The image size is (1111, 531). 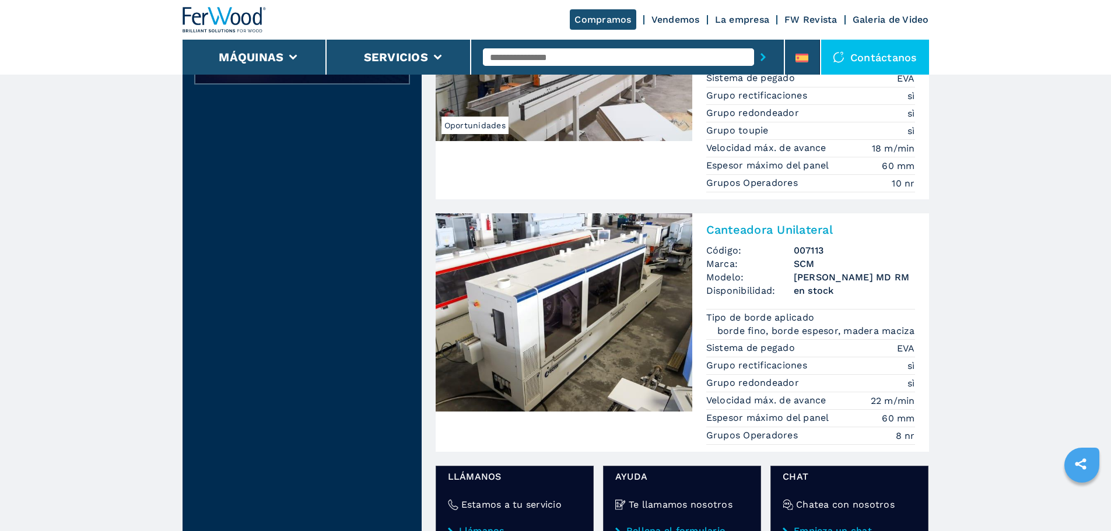 I want to click on em: 10 nr, so click(x=903, y=183).